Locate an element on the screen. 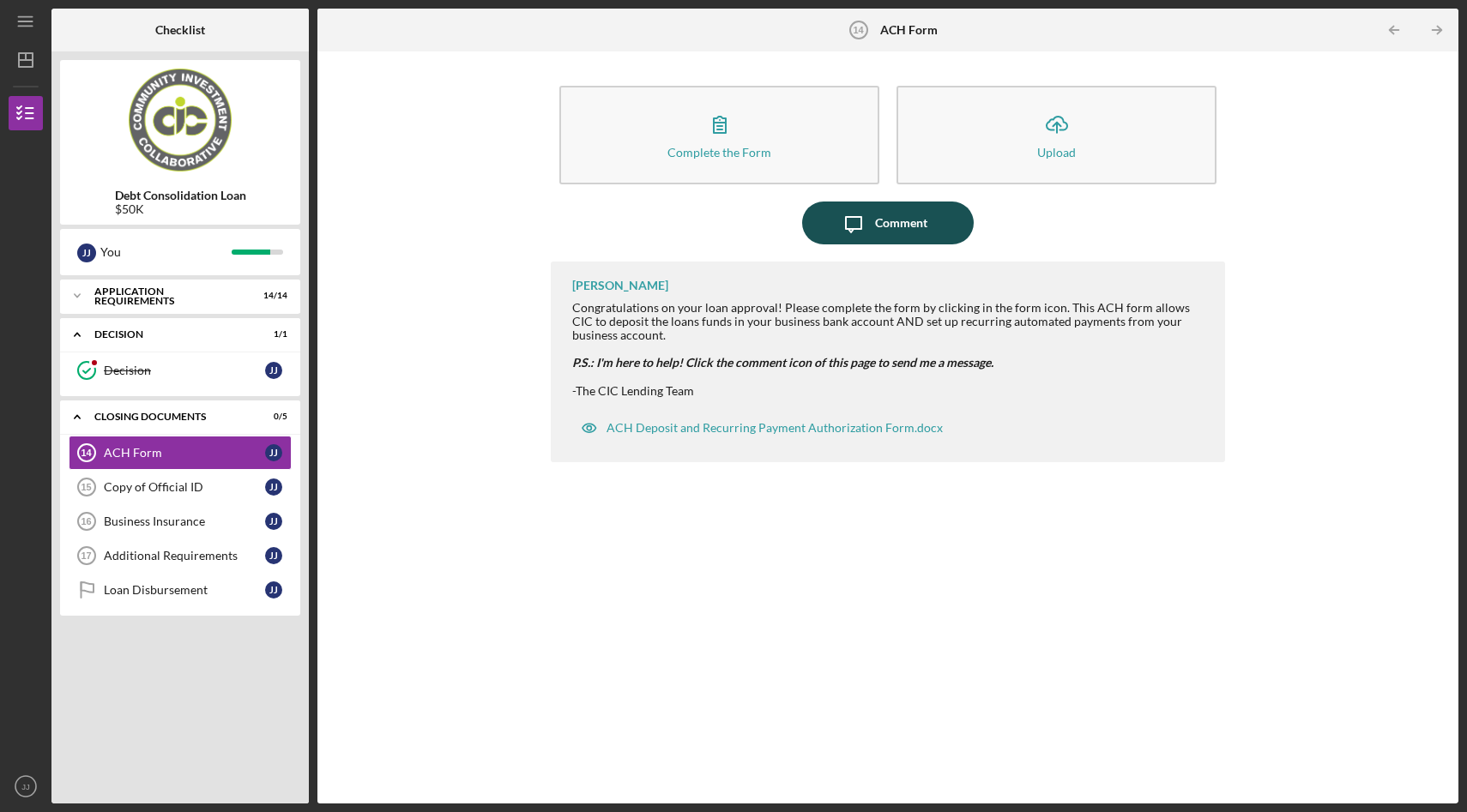 Image resolution: width=1467 pixels, height=812 pixels. div: Business Insurance is located at coordinates (185, 521).